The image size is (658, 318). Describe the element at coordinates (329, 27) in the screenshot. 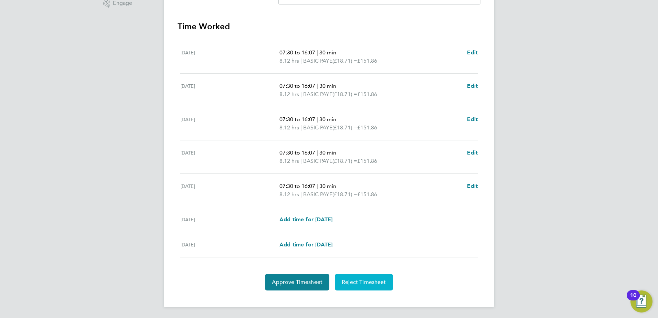

I see `h3: Time Worked` at that location.